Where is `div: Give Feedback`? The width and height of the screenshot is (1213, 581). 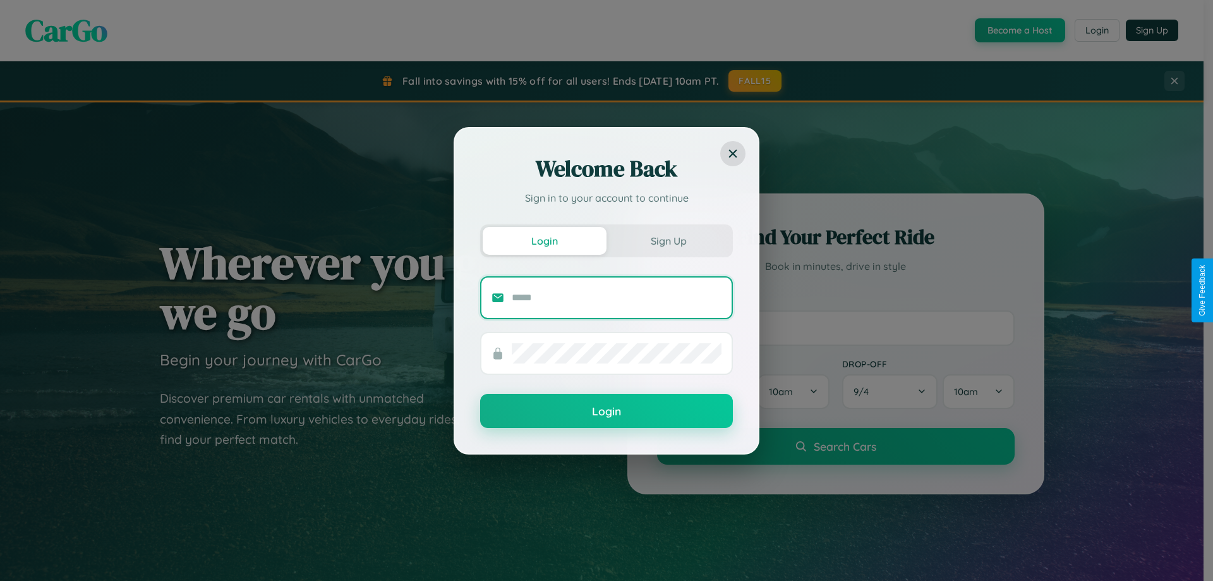 div: Give Feedback is located at coordinates (1203, 290).